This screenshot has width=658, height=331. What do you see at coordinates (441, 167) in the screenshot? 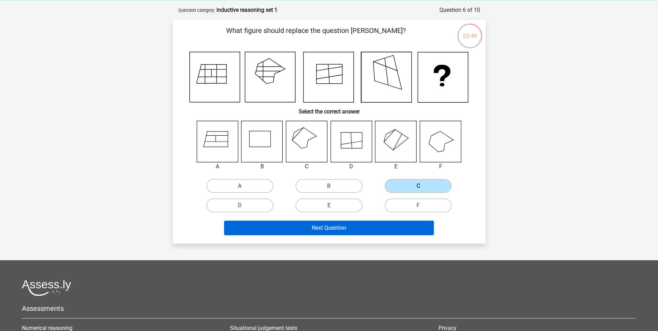
I see `div: F` at bounding box center [441, 167].